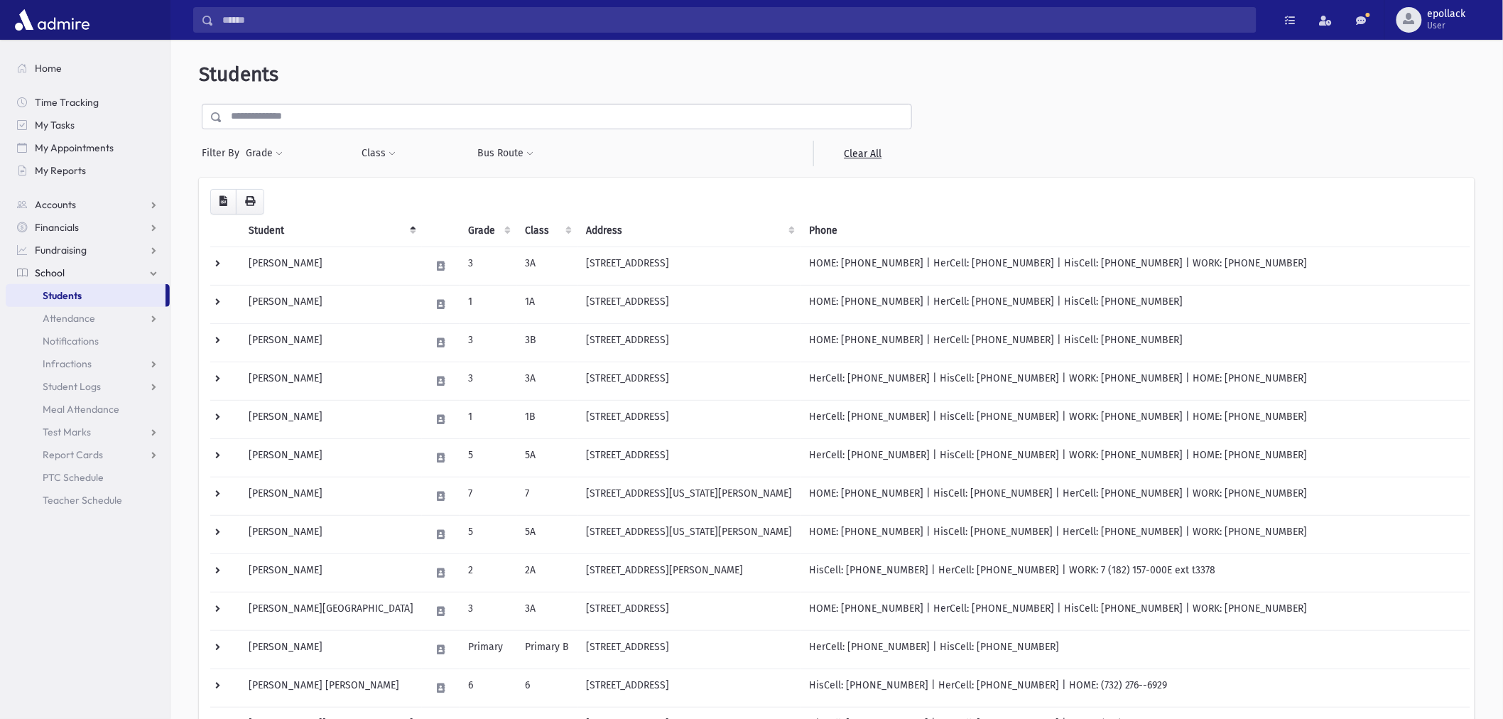  What do you see at coordinates (55, 205) in the screenshot?
I see `span: Accounts` at bounding box center [55, 205].